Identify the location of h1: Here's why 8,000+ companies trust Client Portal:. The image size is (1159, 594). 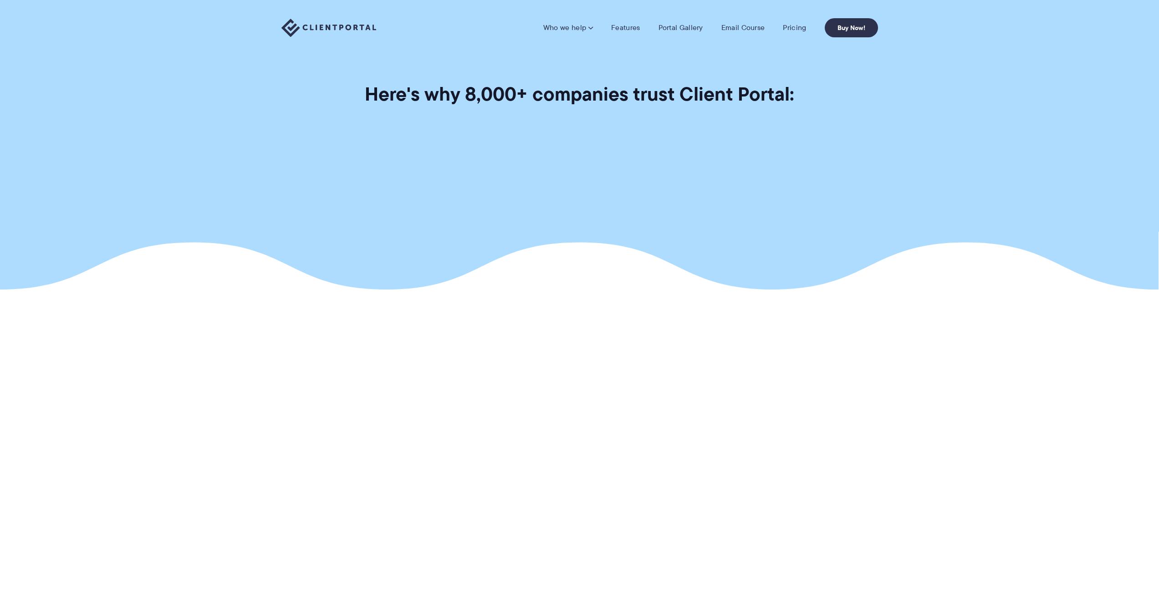
(579, 94).